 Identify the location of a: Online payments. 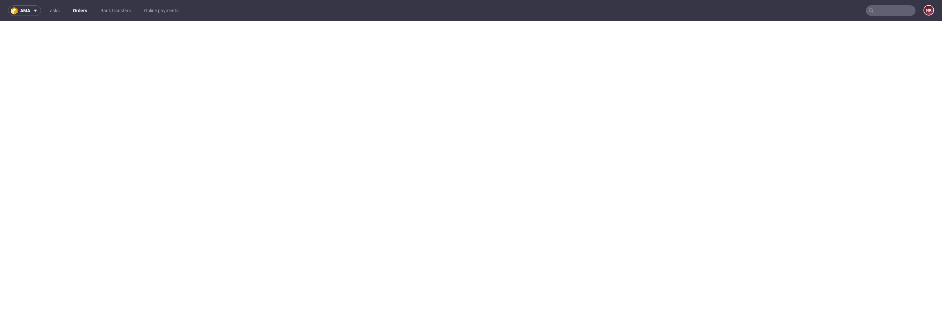
(161, 11).